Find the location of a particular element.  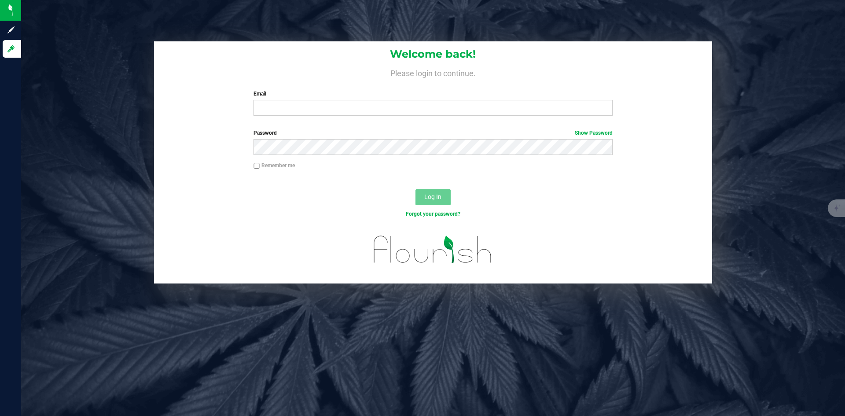

span: Password is located at coordinates (265, 133).